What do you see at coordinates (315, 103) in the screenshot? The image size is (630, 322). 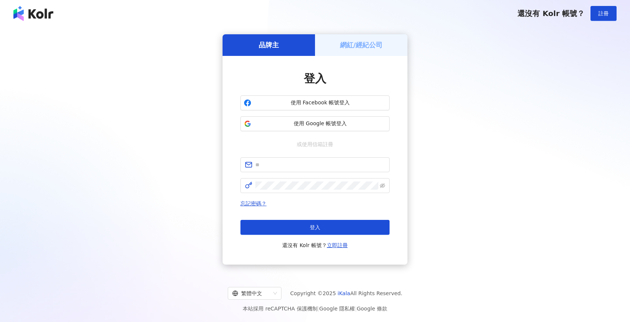 I see `button: 使用 Facebook 帳號登入` at bounding box center [315, 103].